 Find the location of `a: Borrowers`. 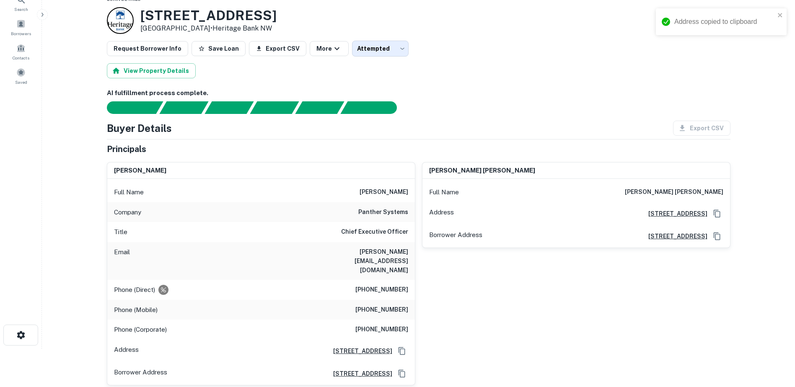

a: Borrowers is located at coordinates (21, 27).